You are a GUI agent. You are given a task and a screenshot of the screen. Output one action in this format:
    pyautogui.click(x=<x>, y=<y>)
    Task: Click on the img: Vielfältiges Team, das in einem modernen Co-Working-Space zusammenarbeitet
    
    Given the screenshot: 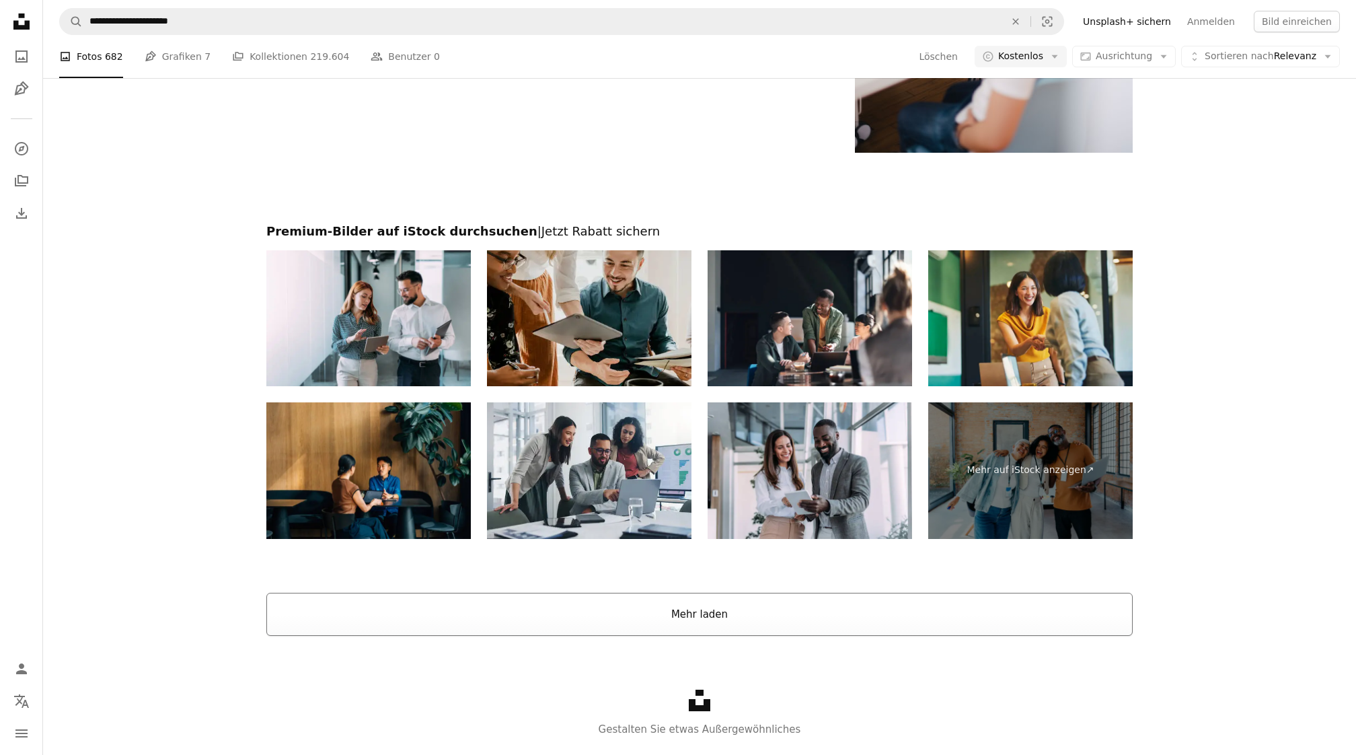 What is the action you would take?
    pyautogui.click(x=810, y=318)
    